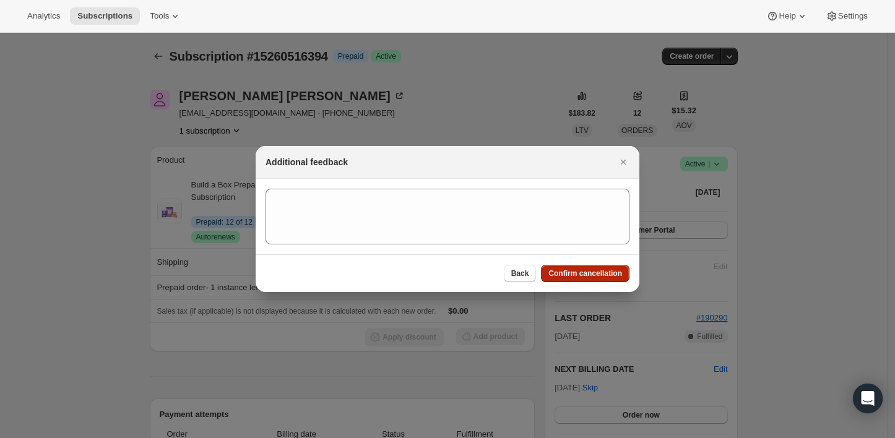  I want to click on span: Settings, so click(853, 16).